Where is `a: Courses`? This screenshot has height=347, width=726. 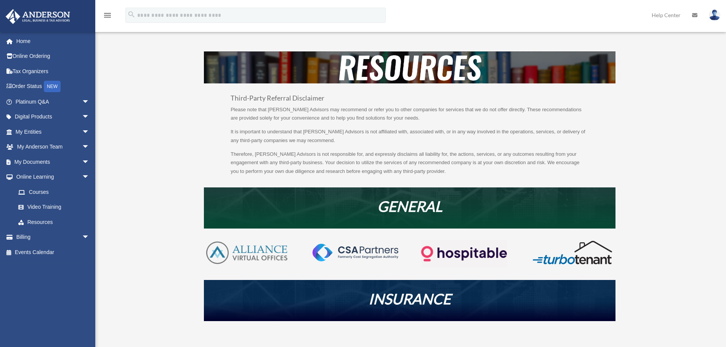 a: Courses is located at coordinates (56, 192).